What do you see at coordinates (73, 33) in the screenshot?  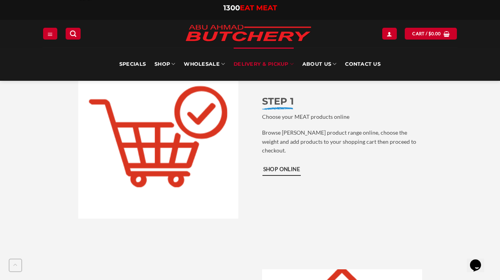 I see `a: Search` at bounding box center [73, 33].